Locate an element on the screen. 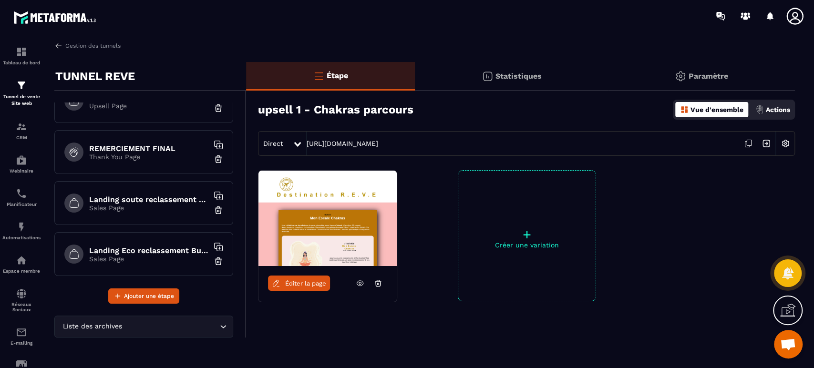 The image size is (814, 368). div: Search for option is located at coordinates (144, 327).